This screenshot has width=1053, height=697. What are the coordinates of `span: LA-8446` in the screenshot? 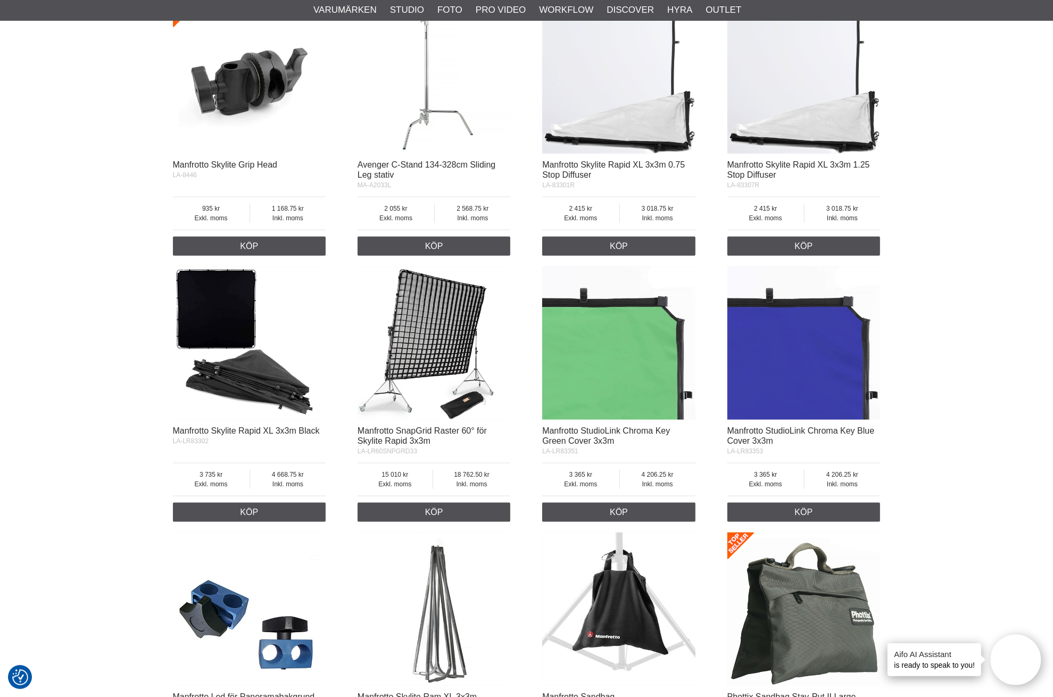 It's located at (185, 175).